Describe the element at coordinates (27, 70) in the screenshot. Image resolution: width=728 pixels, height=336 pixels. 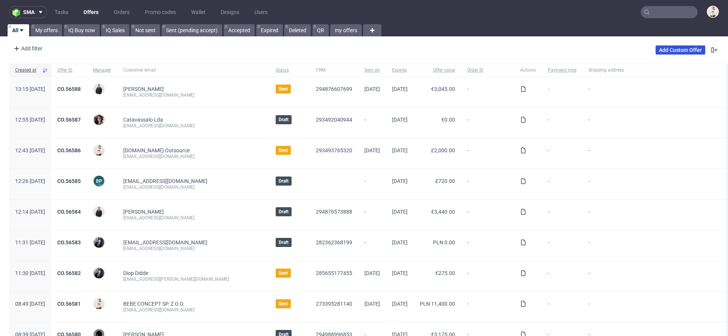
I see `span: Created at` at that location.